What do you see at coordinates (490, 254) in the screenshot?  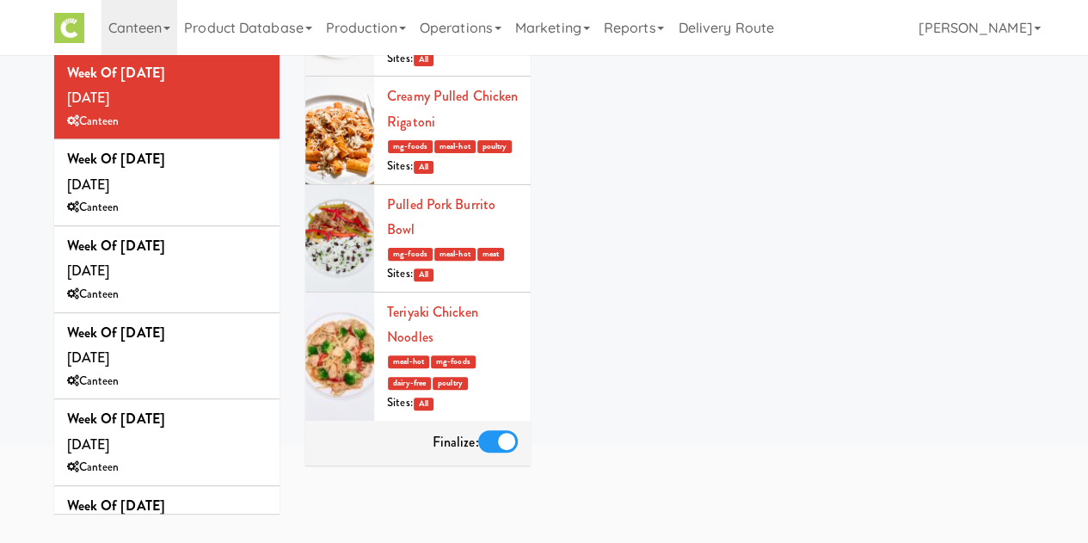 I see `span: meat` at bounding box center [490, 254].